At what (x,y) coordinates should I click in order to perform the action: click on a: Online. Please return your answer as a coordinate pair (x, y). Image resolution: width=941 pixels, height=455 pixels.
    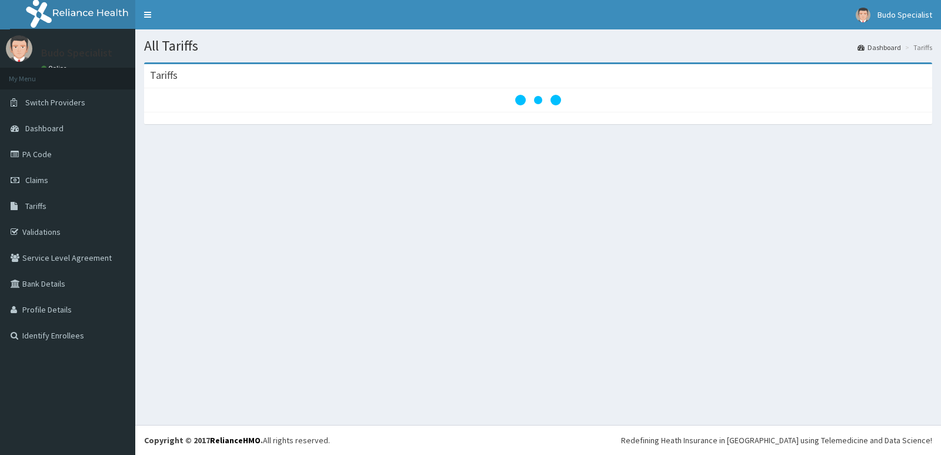
    Looking at the image, I should click on (55, 68).